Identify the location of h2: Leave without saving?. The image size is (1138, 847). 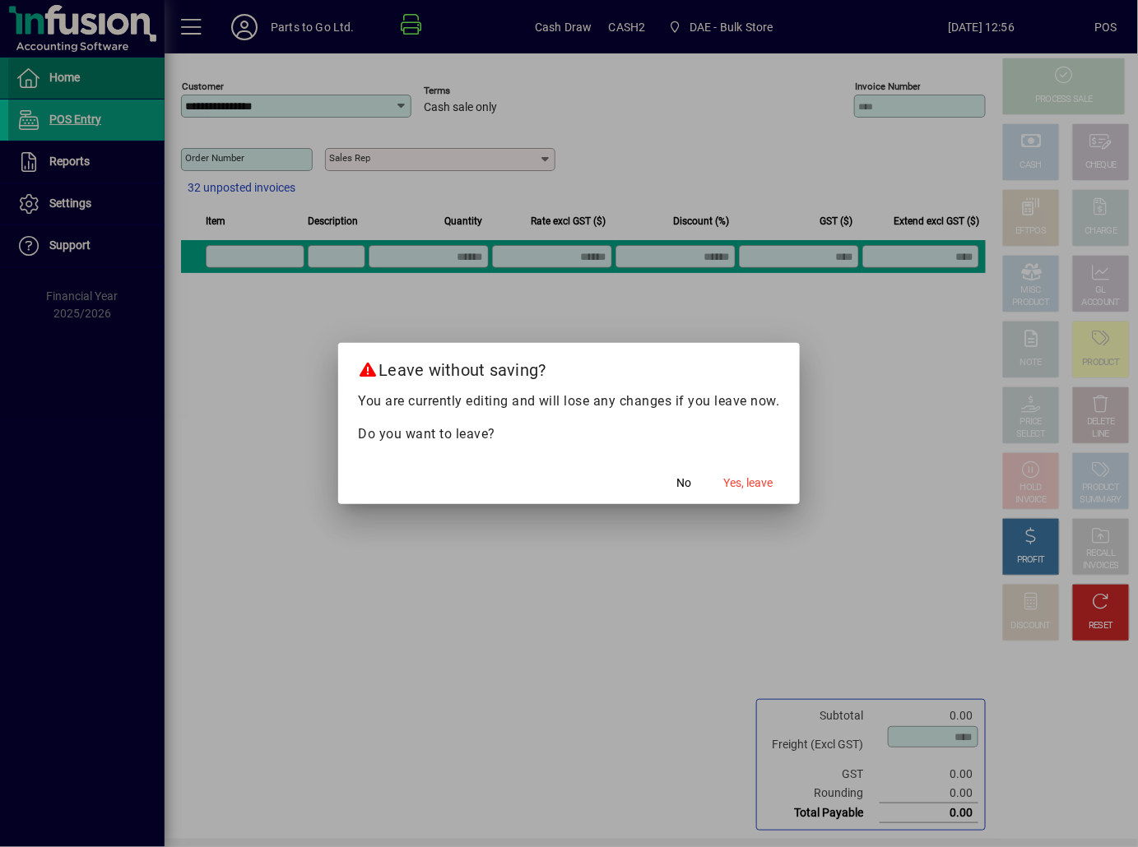
(569, 367).